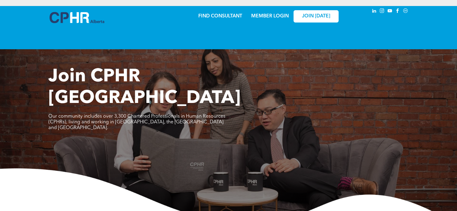 This screenshot has width=457, height=211. Describe the element at coordinates (390, 11) in the screenshot. I see `a: youtube` at that location.